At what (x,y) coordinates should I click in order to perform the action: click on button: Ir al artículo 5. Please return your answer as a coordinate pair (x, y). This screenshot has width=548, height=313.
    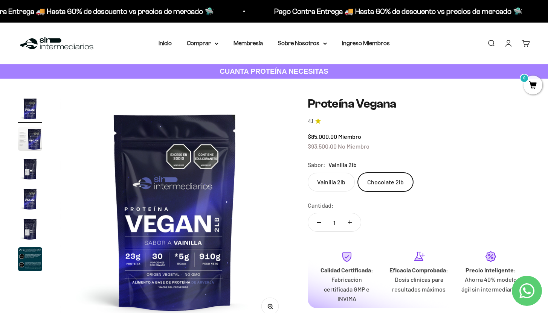
    Looking at the image, I should click on (30, 230).